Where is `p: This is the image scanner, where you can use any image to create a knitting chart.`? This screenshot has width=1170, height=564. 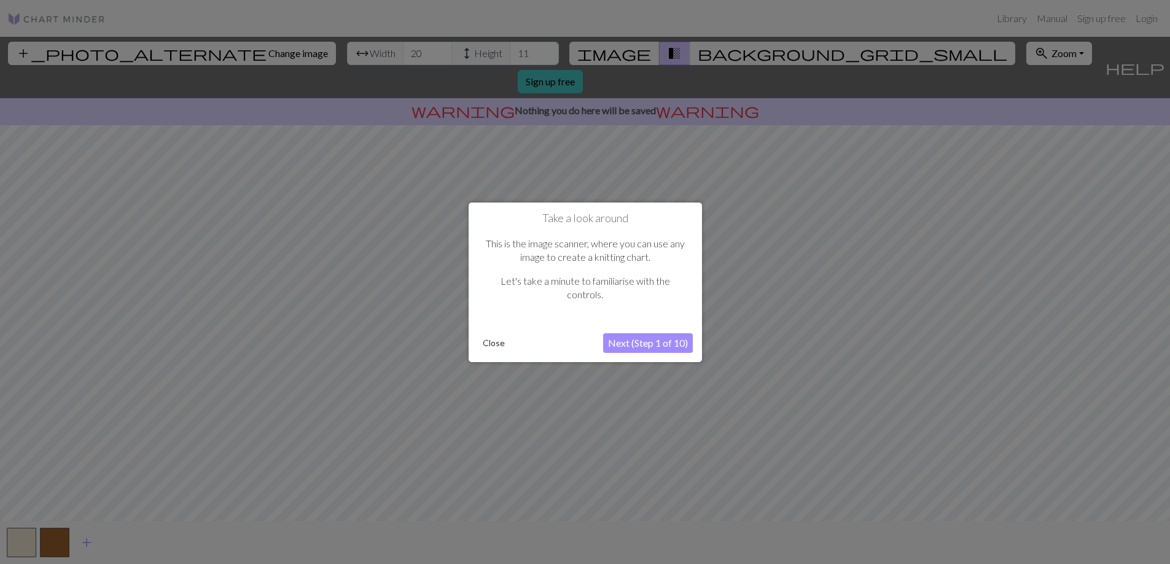 p: This is the image scanner, where you can use any image to create a knitting chart. is located at coordinates (585, 251).